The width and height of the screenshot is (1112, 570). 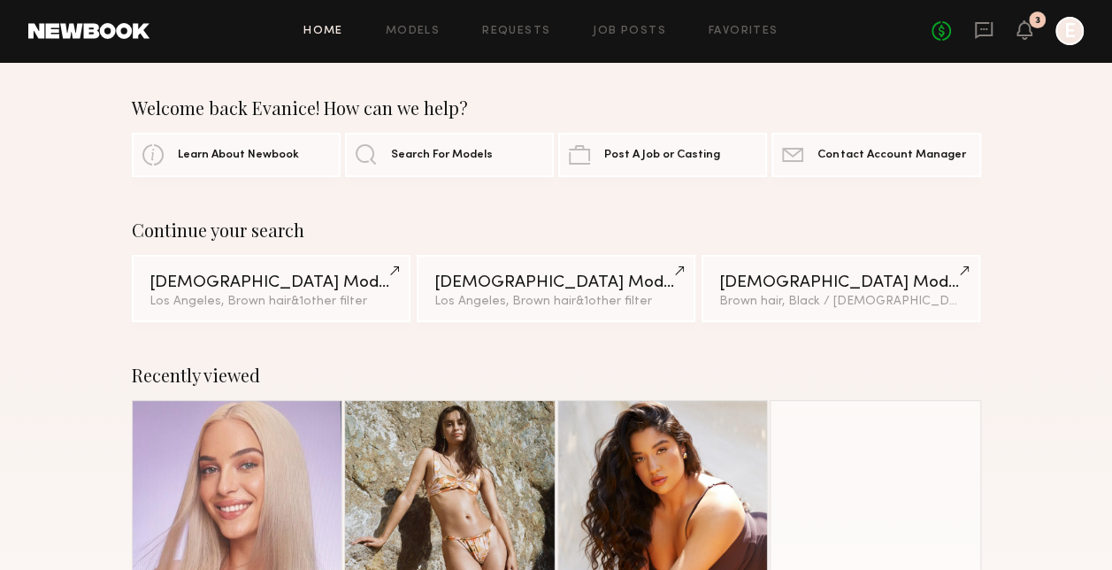 What do you see at coordinates (1038, 20) in the screenshot?
I see `div: 3` at bounding box center [1038, 20].